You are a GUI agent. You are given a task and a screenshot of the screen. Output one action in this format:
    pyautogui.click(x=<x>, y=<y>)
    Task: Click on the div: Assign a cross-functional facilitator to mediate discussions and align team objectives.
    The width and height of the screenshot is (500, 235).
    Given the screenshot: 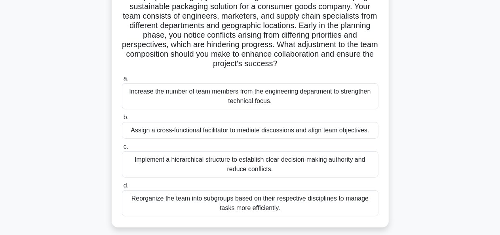 What is the action you would take?
    pyautogui.click(x=250, y=130)
    